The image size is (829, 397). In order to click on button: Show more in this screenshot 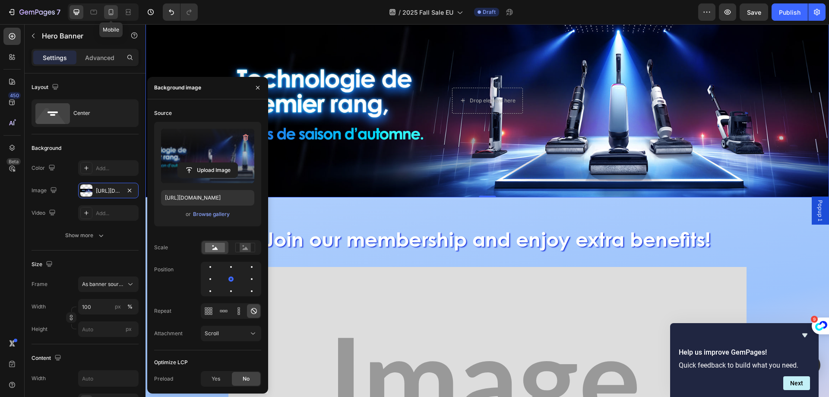, I will do `click(85, 235)`.